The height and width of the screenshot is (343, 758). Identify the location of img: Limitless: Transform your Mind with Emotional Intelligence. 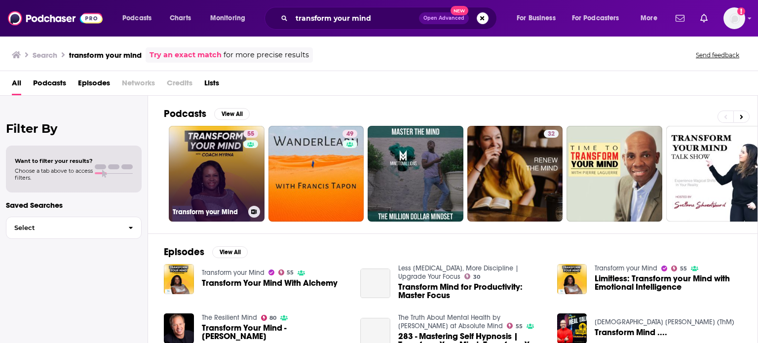
(572, 279).